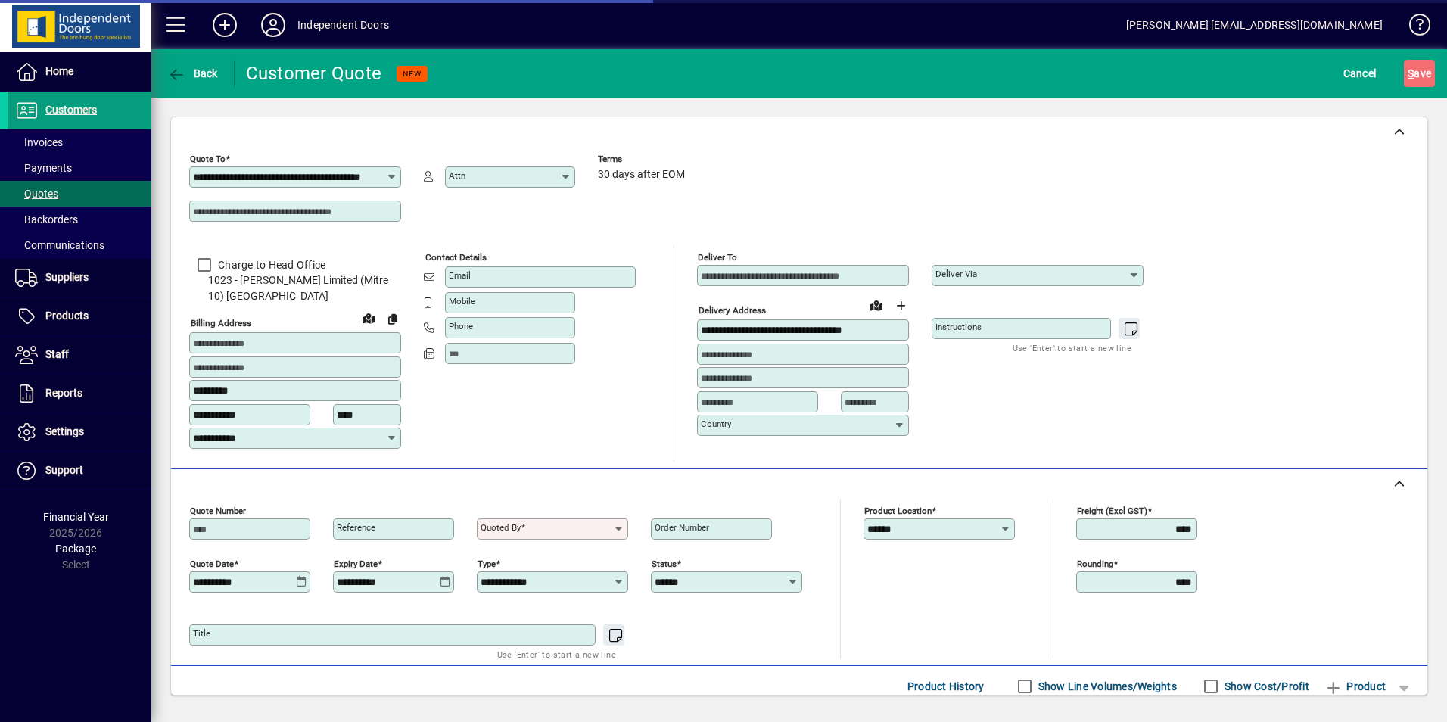 Image resolution: width=1447 pixels, height=722 pixels. What do you see at coordinates (946, 686) in the screenshot?
I see `span: Product History` at bounding box center [946, 686].